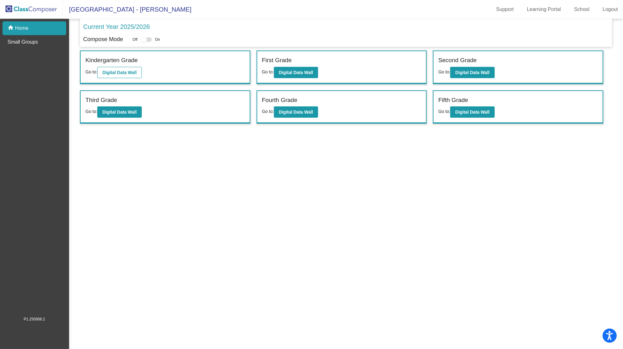  Describe the element at coordinates (11, 28) in the screenshot. I see `mat-icon: home` at that location.